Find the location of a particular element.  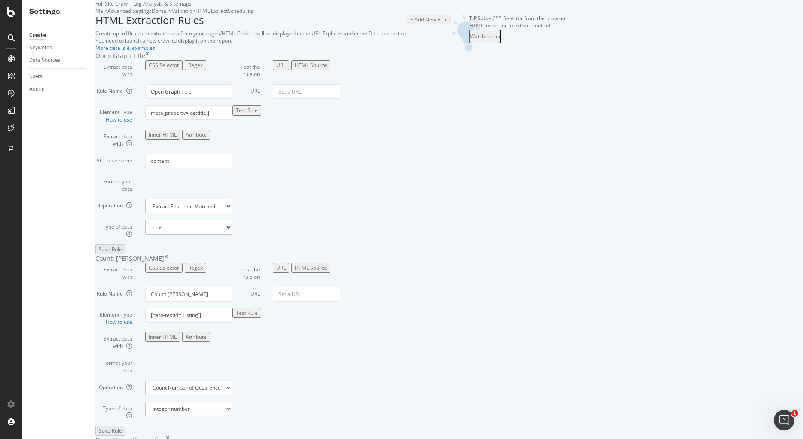

a: More details & examples. is located at coordinates (126, 48).